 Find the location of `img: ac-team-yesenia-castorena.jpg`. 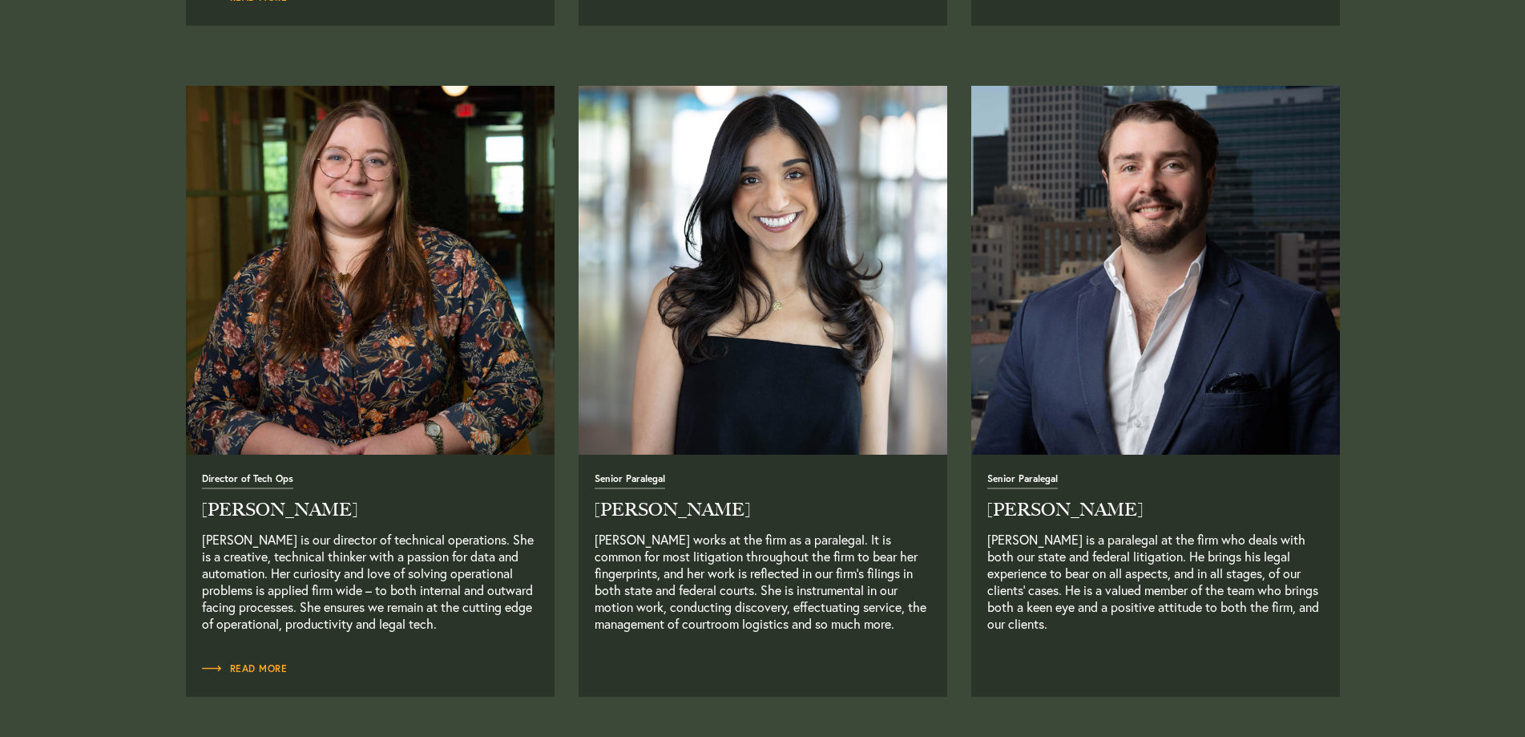

img: ac-team-yesenia-castorena.jpg is located at coordinates (763, 270).